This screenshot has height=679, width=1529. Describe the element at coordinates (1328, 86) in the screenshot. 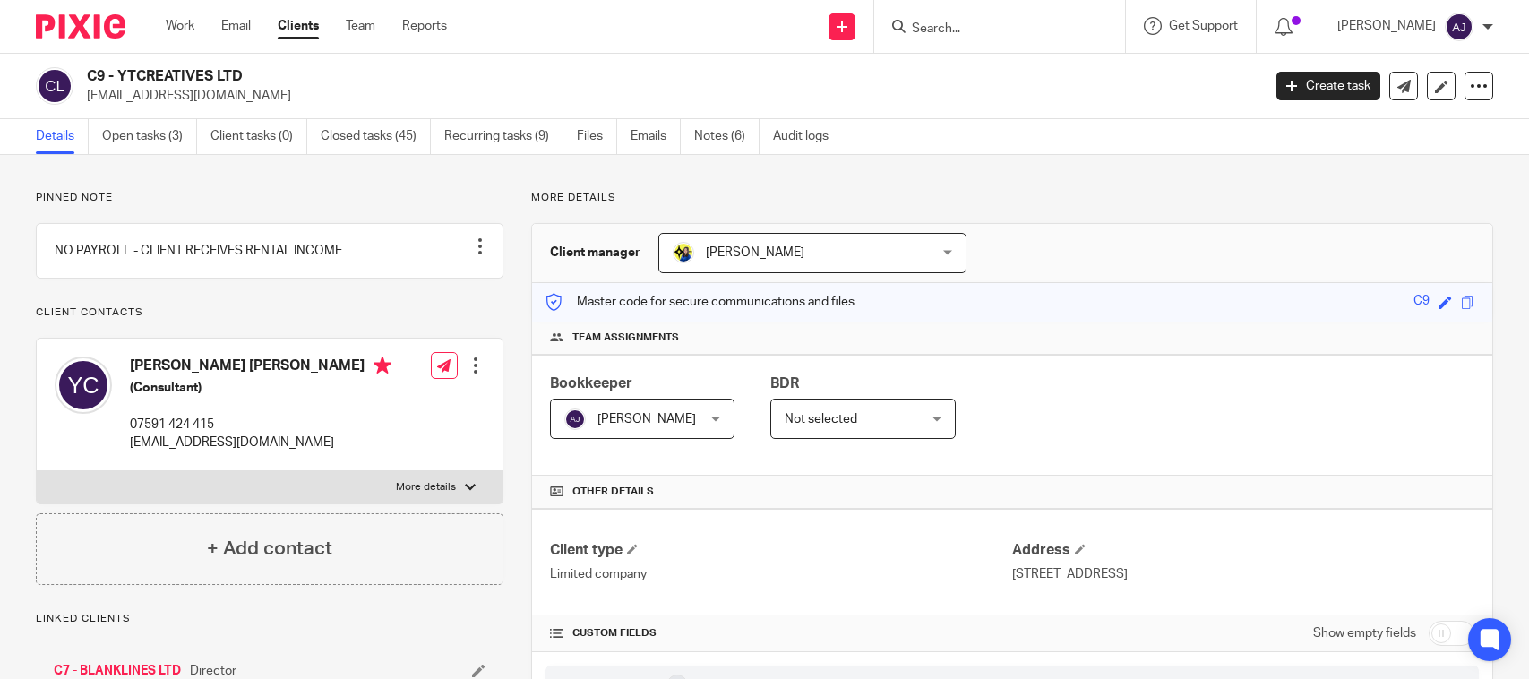

I see `a: Create task` at that location.